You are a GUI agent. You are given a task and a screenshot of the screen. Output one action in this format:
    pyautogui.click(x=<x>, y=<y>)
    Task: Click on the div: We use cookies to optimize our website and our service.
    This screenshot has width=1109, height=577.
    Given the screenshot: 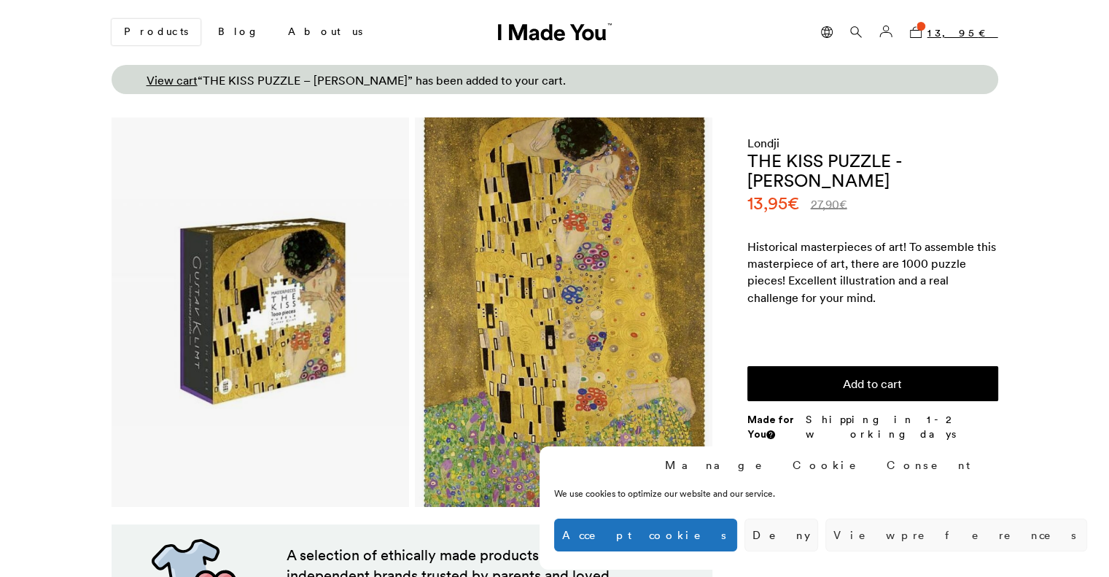 What is the action you would take?
    pyautogui.click(x=713, y=494)
    